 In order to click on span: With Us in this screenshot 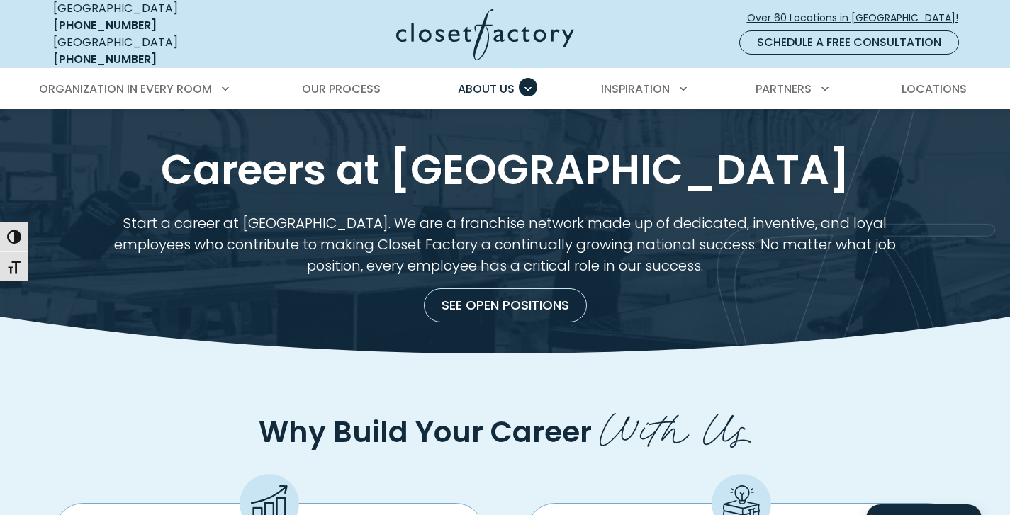, I will do `click(675, 424)`.